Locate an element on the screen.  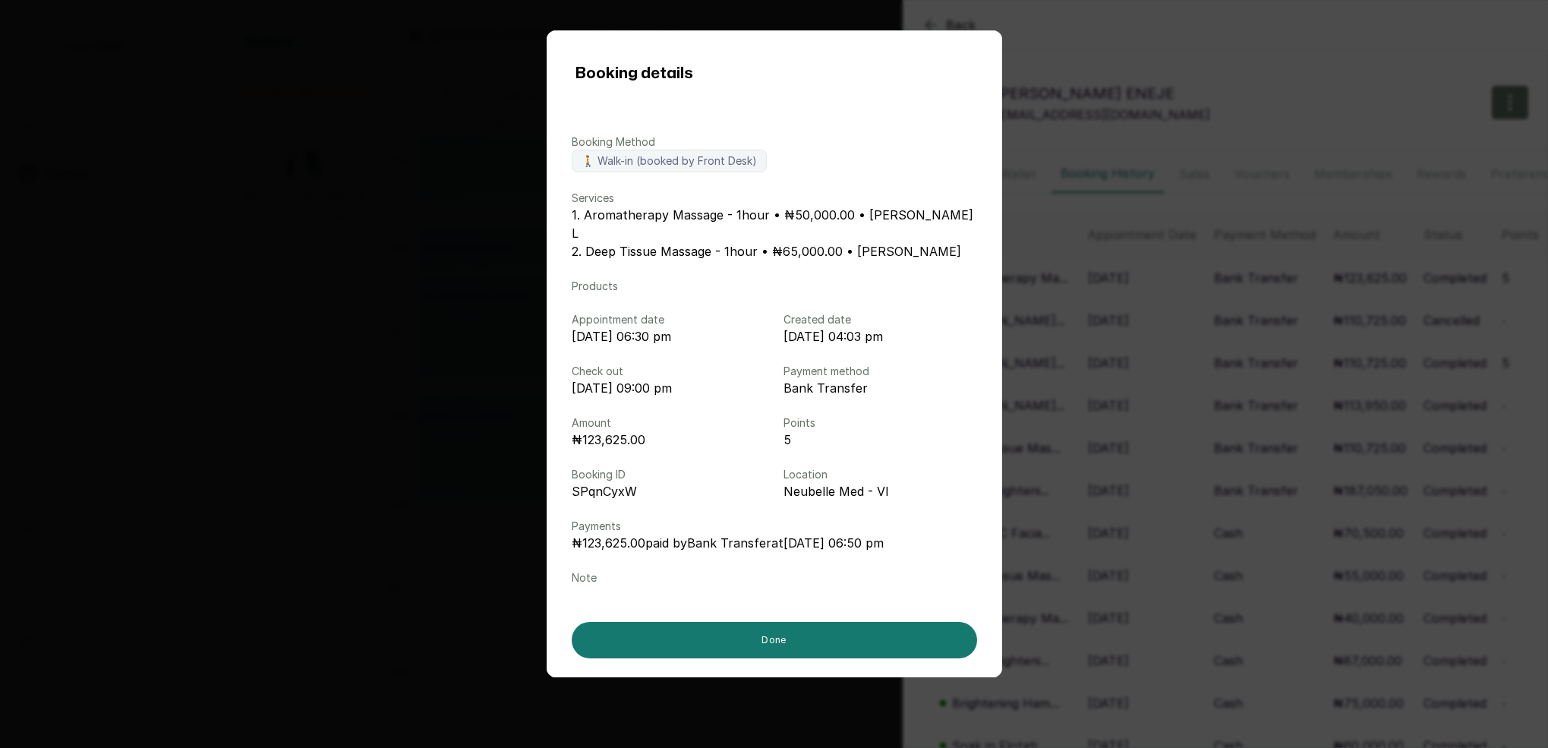
p: Booking Method is located at coordinates (775, 142).